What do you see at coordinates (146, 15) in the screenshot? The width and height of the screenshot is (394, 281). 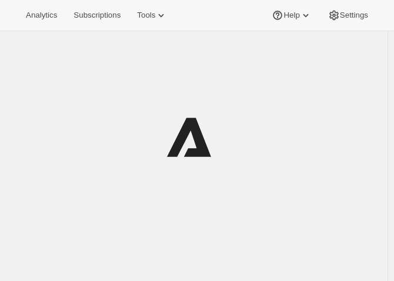 I see `span: Tools` at bounding box center [146, 15].